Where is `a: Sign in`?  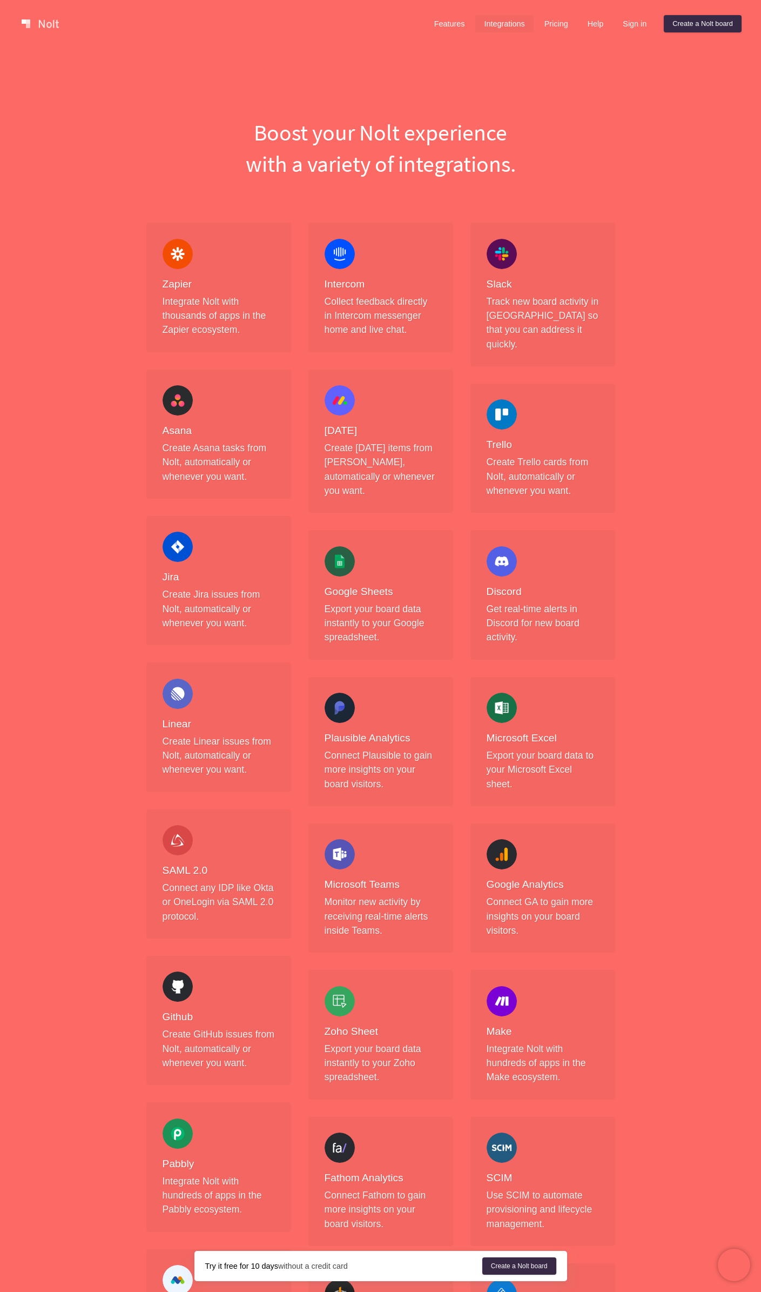 a: Sign in is located at coordinates (635, 24).